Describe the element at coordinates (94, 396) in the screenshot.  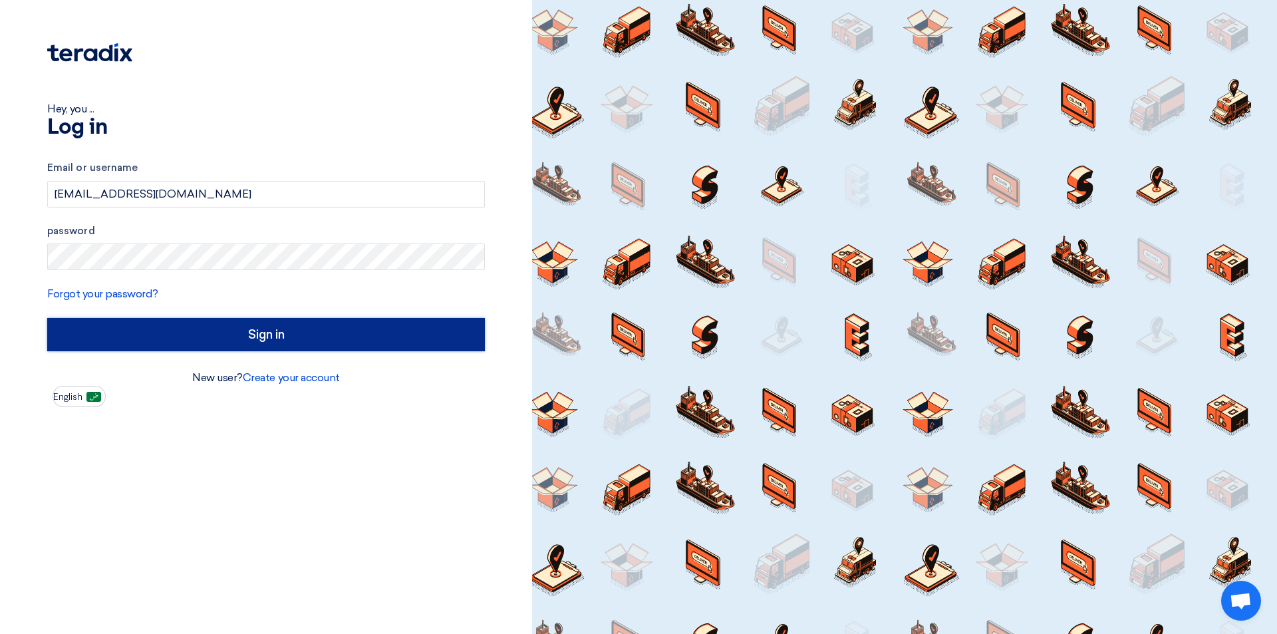
I see `img: ar-AR.png` at that location.